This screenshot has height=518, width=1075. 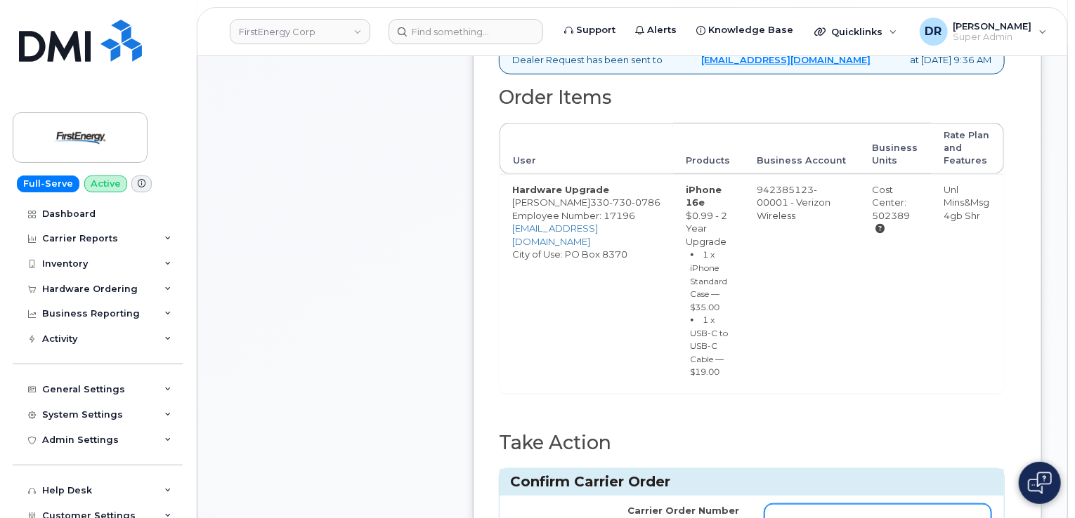 I want to click on span: 0786, so click(x=646, y=202).